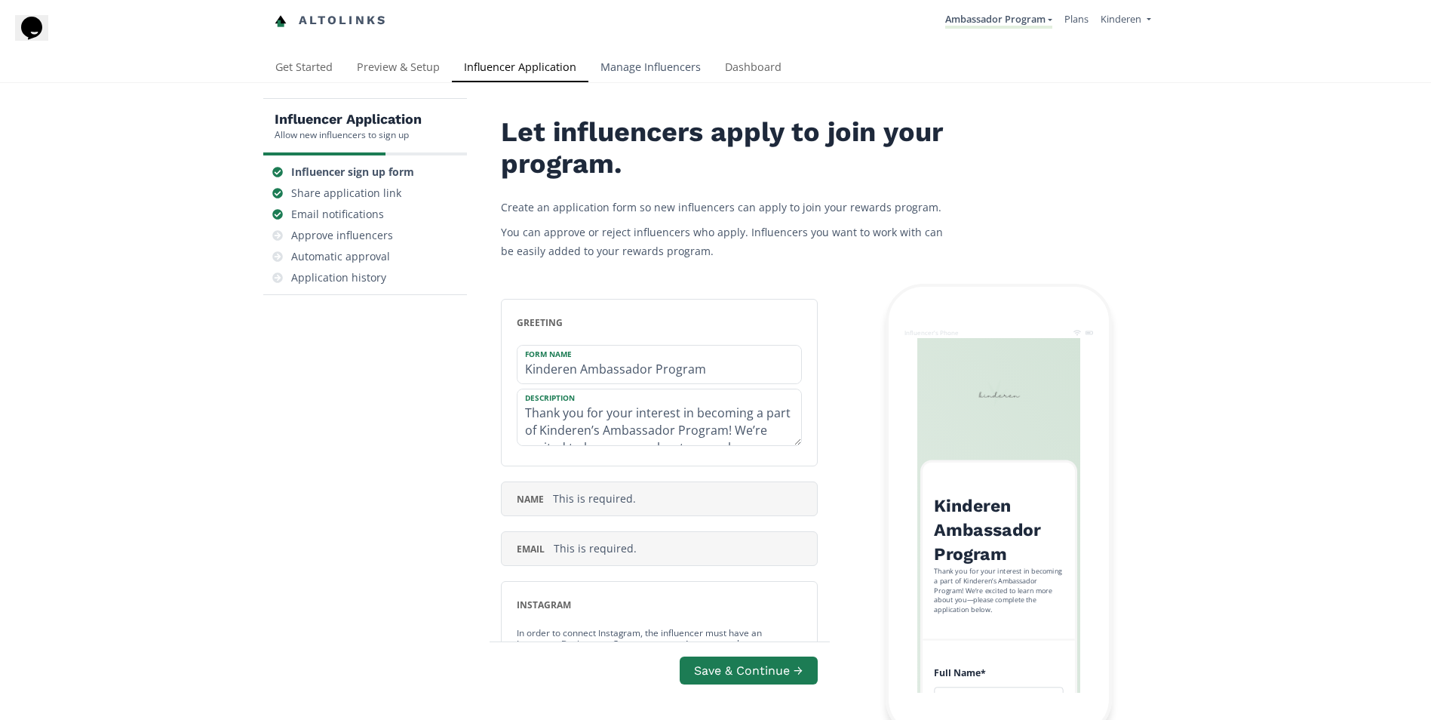 This screenshot has height=720, width=1431. I want to click on p: You can approve or reject influencers who apply. Influencers you want to work with can be easily ..., so click(727, 241).